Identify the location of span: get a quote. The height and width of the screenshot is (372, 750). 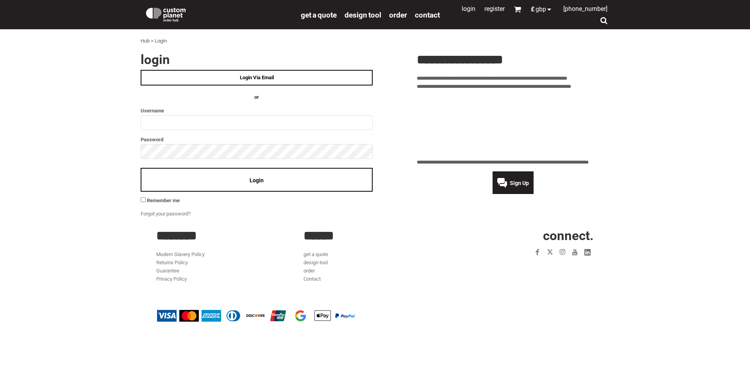
(319, 15).